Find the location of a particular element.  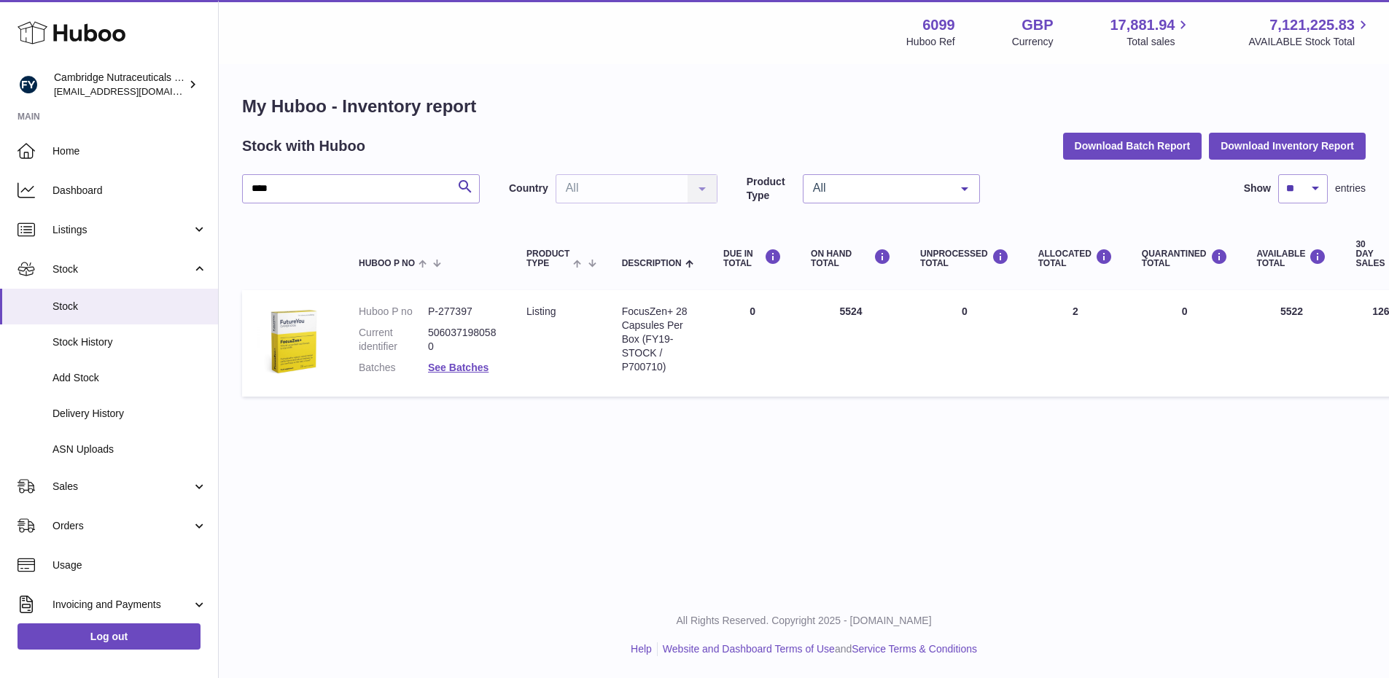

span: entries is located at coordinates (1350, 188).